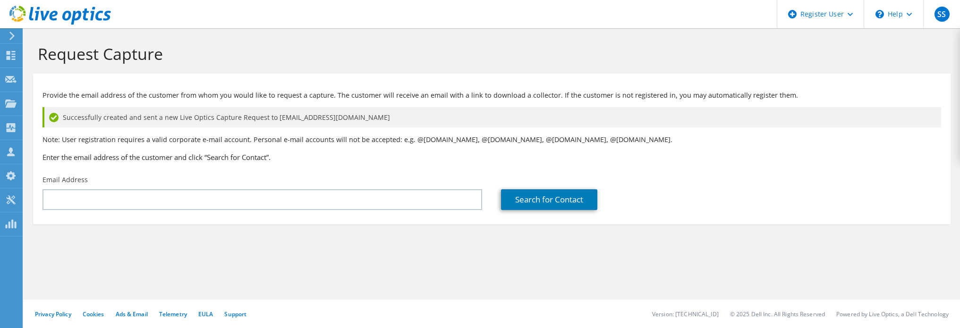 Image resolution: width=960 pixels, height=328 pixels. What do you see at coordinates (879, 14) in the screenshot?
I see `svg: \n` at bounding box center [879, 14].